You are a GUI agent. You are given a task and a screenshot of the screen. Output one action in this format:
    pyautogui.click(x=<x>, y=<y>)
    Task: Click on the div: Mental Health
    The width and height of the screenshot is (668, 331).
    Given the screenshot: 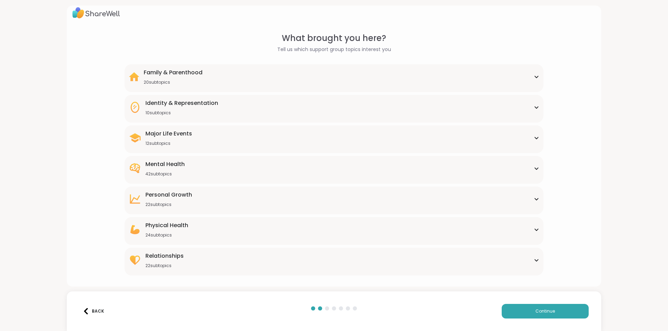 What is the action you would take?
    pyautogui.click(x=165, y=164)
    